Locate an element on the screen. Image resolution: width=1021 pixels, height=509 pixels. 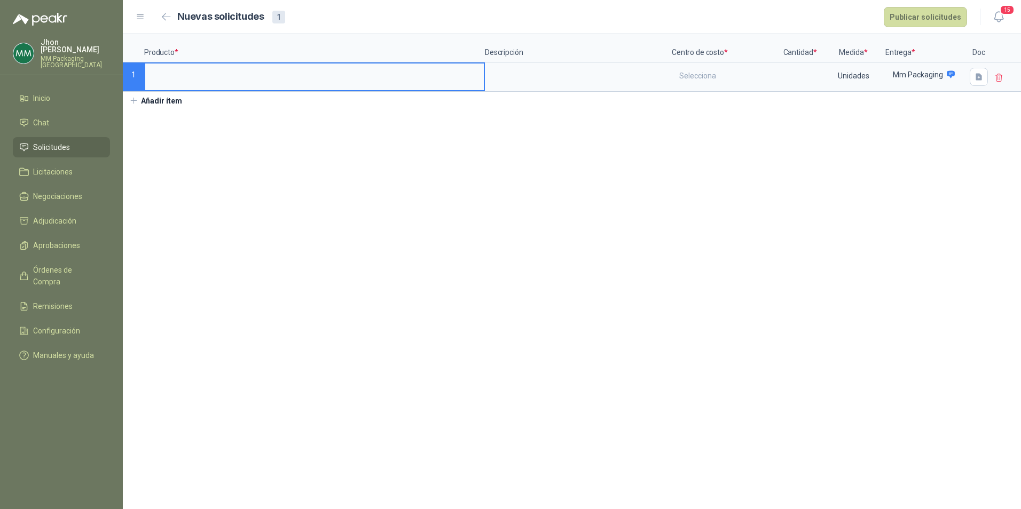
button: 15 is located at coordinates (998, 17).